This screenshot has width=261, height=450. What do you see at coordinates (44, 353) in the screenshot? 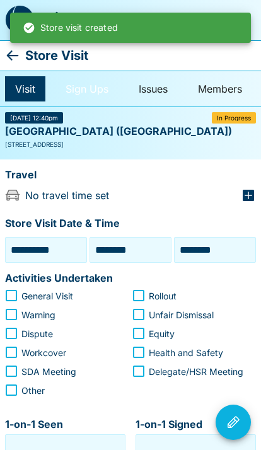
I see `span: Workcover` at bounding box center [44, 353].